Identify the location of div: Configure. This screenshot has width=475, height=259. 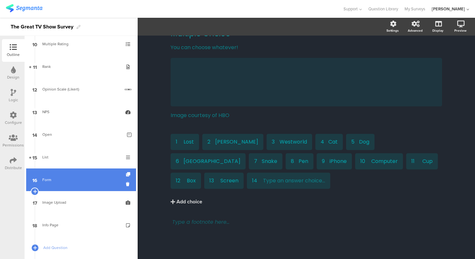
(13, 122).